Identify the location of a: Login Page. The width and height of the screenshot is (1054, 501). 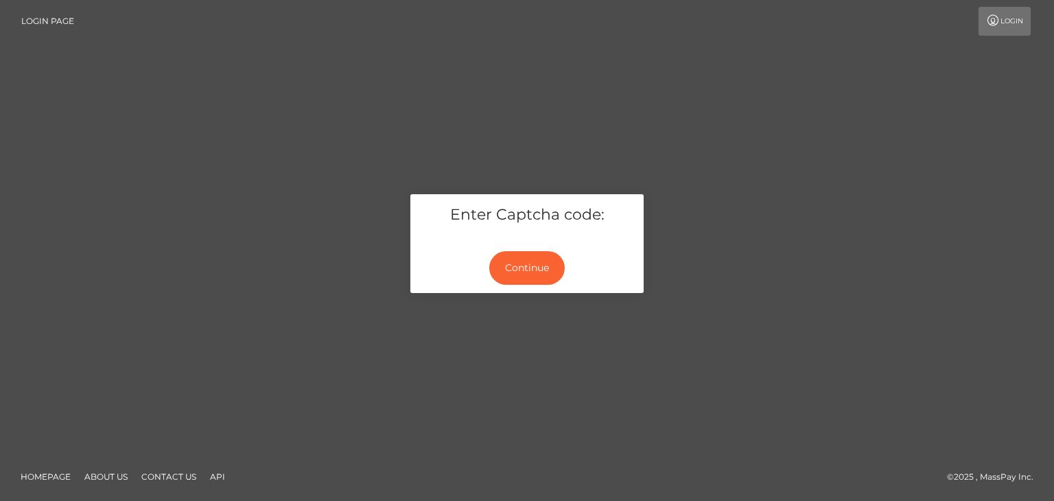
(47, 21).